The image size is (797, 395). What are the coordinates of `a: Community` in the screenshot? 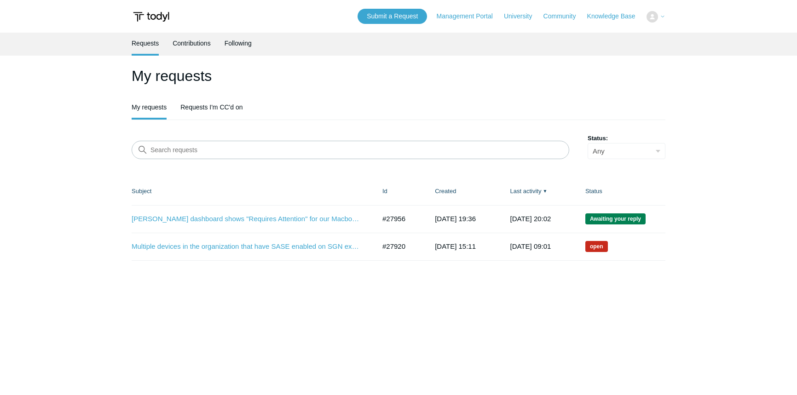 It's located at (564, 16).